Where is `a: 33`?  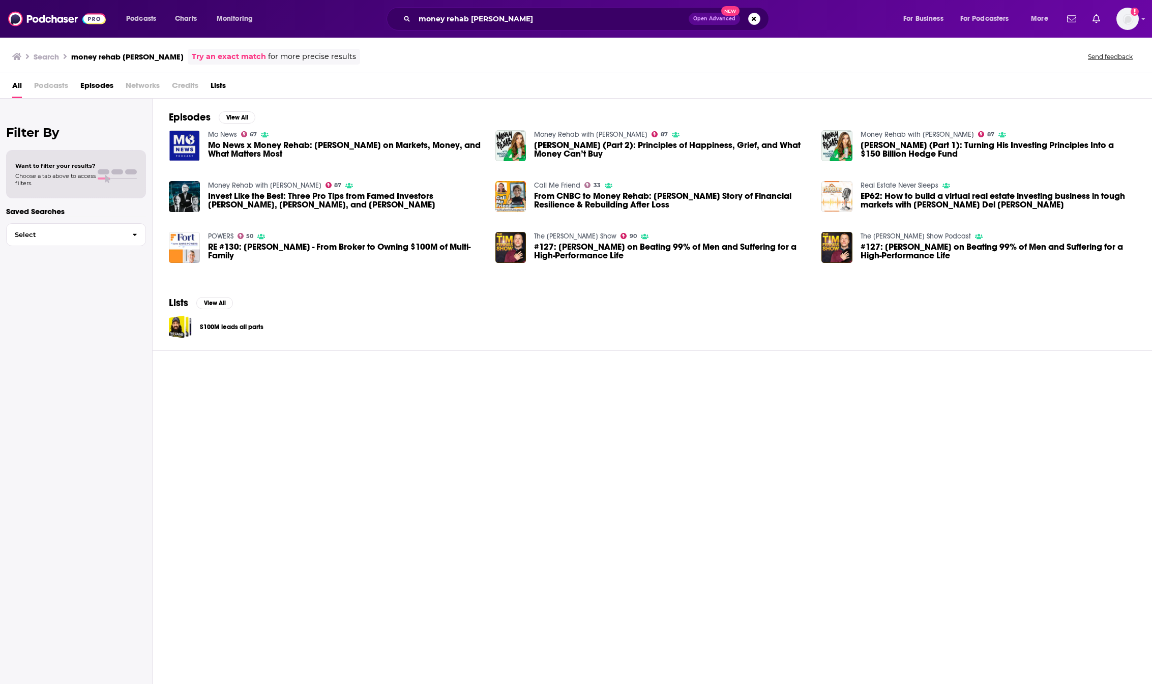 a: 33 is located at coordinates (592, 185).